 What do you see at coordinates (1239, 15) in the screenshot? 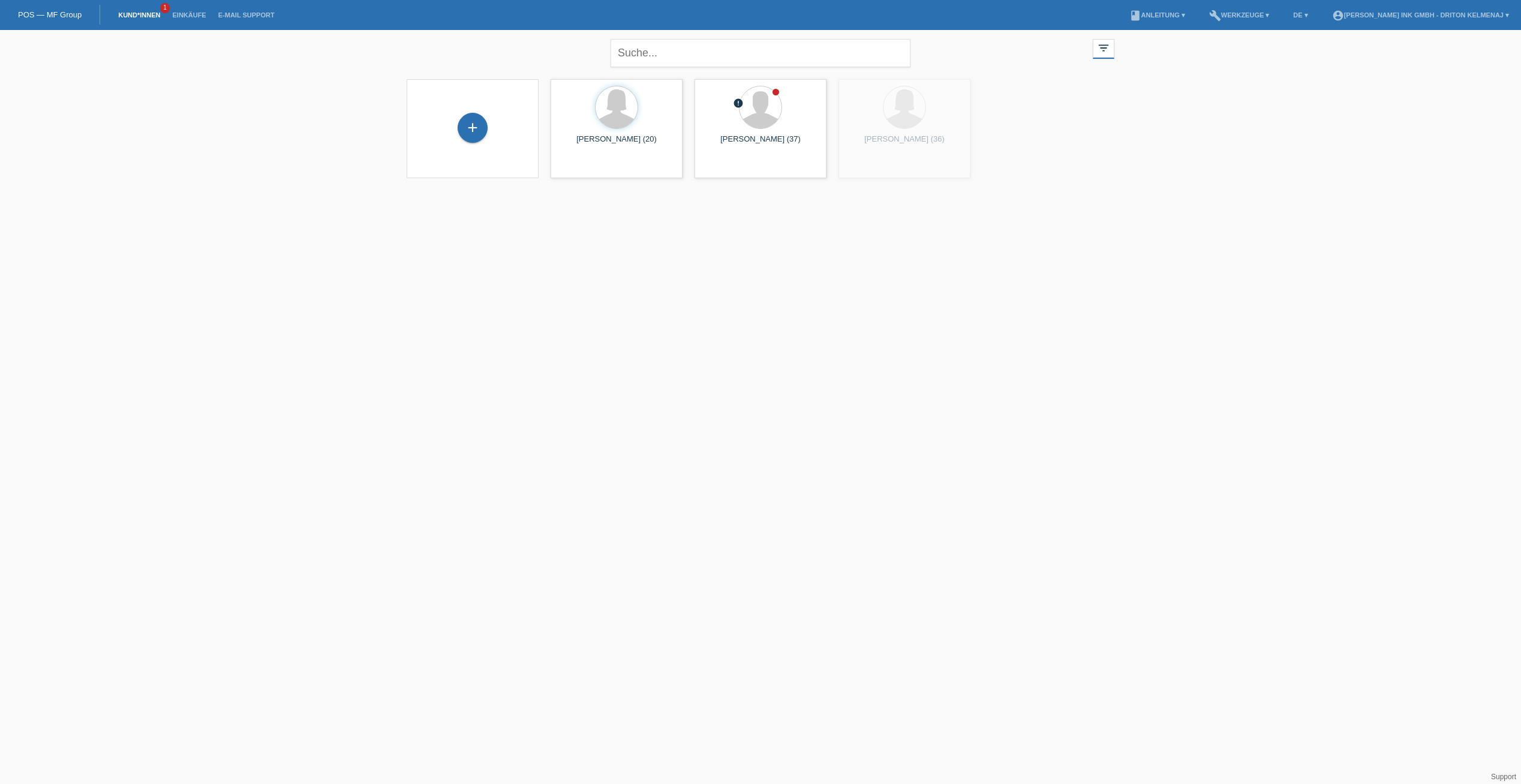
I see `a: buildWerkzeuge ▾` at bounding box center [1239, 15].